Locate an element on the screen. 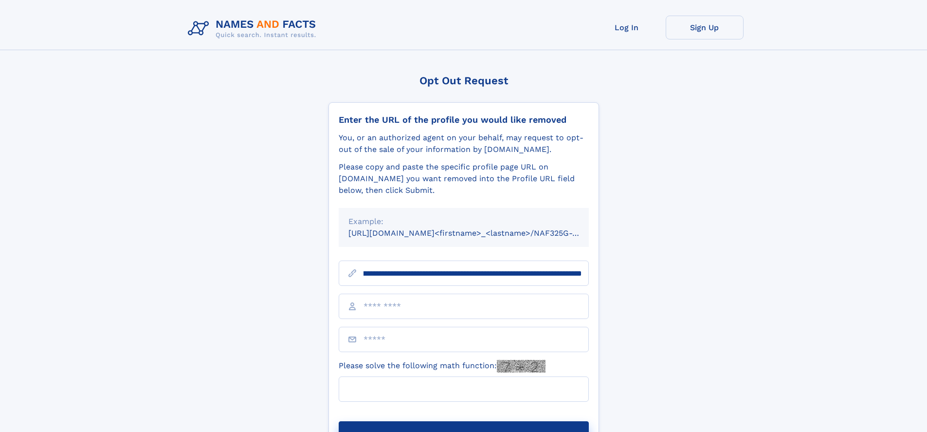 The width and height of the screenshot is (927, 432). a: Log In is located at coordinates (627, 27).